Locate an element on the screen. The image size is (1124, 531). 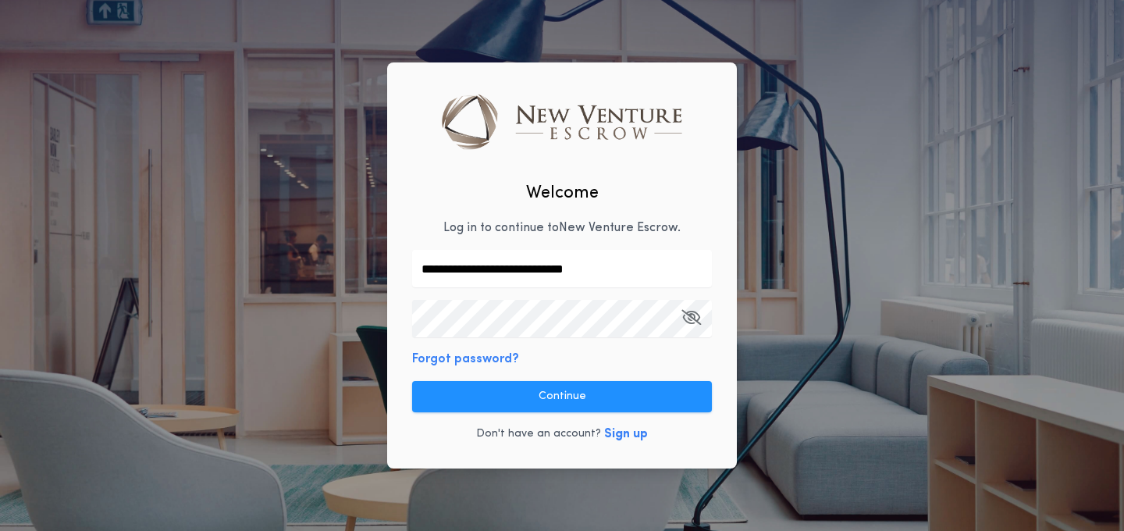
button: Sign up is located at coordinates (626, 434).